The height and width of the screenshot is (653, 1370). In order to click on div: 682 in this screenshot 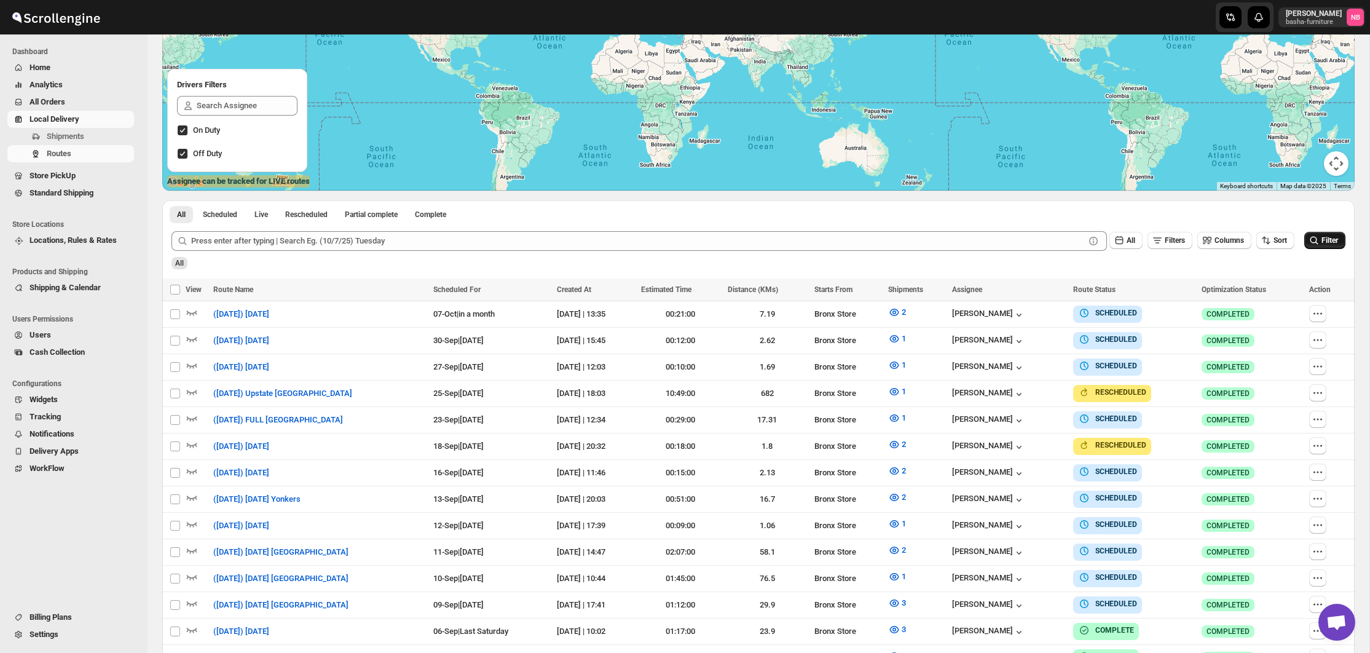, I will do `click(767, 393)`.